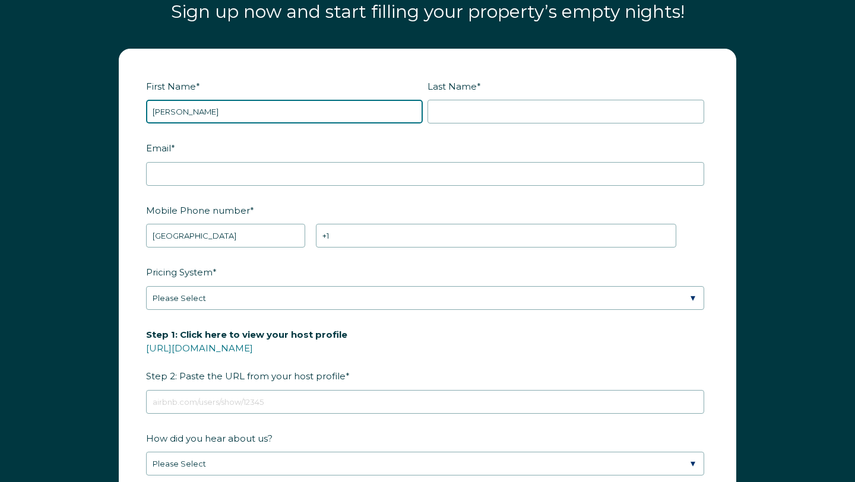 This screenshot has width=855, height=482. I want to click on span: Last Name, so click(452, 86).